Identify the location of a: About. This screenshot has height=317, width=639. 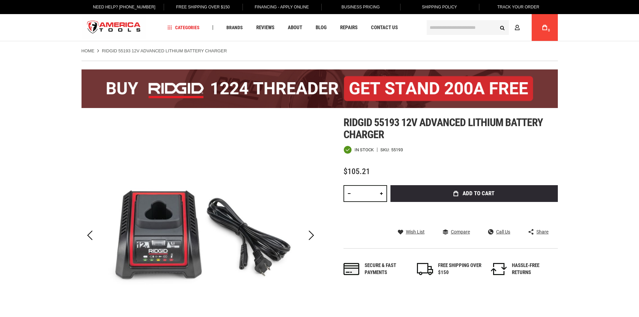
(295, 28).